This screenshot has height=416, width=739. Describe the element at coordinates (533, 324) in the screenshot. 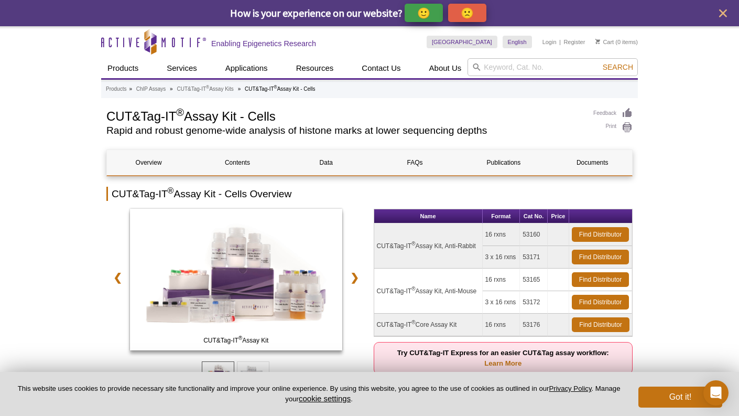

I see `td: 53176` at that location.